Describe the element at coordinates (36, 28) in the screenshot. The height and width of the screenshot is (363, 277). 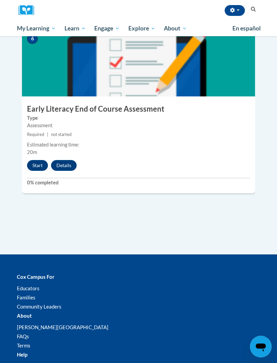
I see `a: My Learning` at that location.